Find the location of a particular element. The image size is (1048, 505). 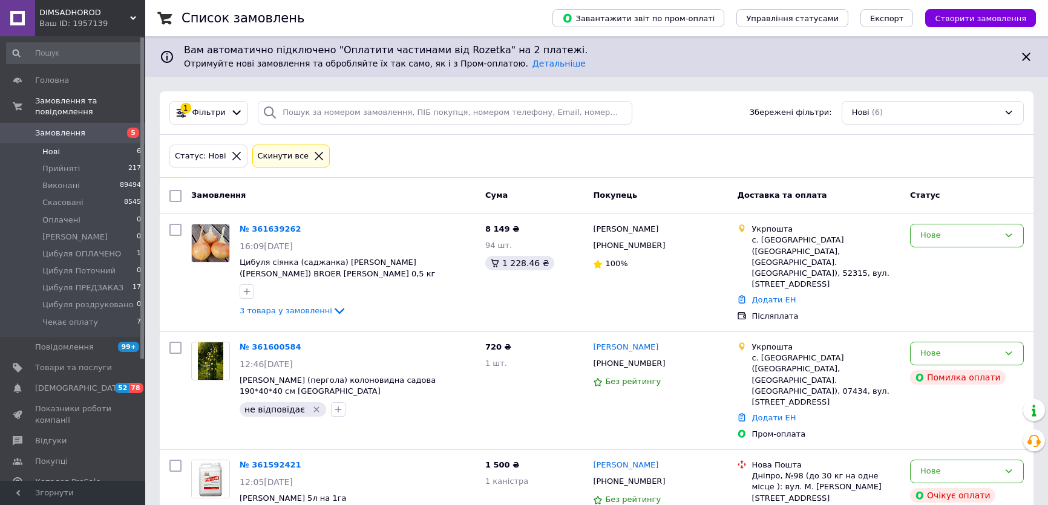

span: Покупець is located at coordinates (615, 195).